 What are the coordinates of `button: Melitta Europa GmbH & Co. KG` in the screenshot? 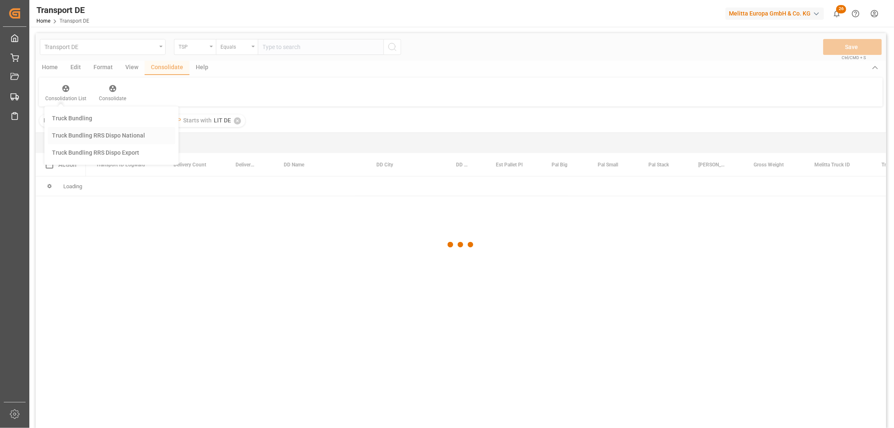 It's located at (776, 13).